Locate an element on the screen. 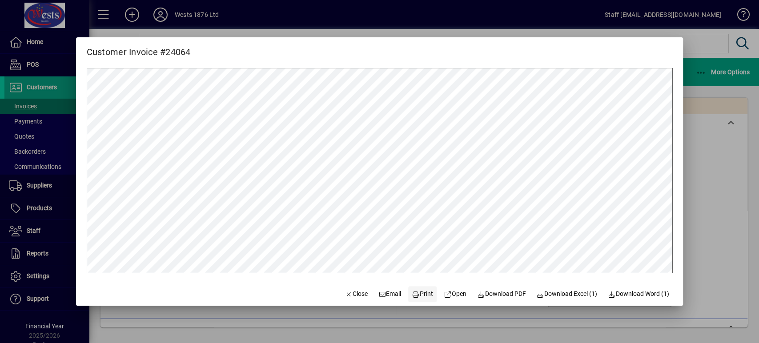 The image size is (759, 343). span: Print is located at coordinates (423, 294).